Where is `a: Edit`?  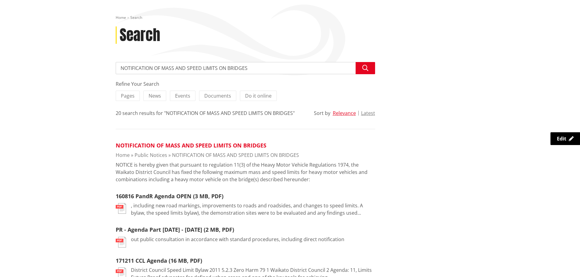 a: Edit is located at coordinates (565, 139).